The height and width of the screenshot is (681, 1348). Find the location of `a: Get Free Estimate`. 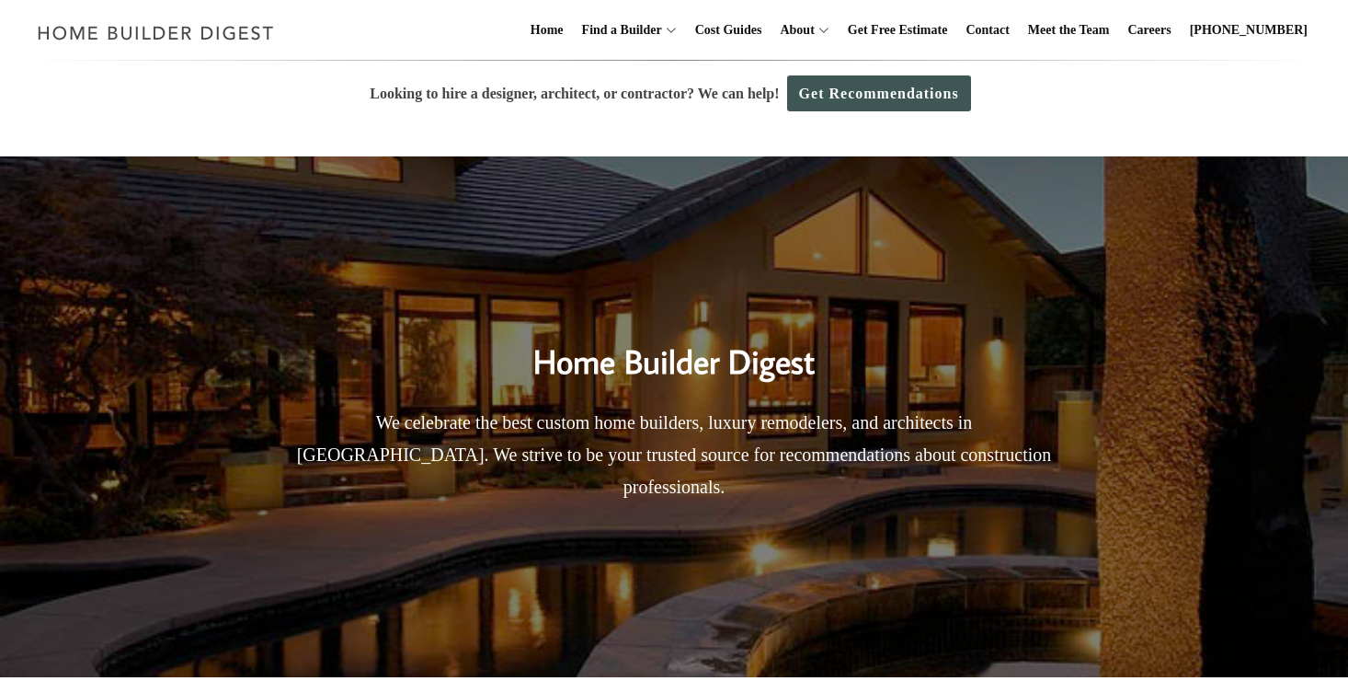

a: Get Free Estimate is located at coordinates (898, 30).